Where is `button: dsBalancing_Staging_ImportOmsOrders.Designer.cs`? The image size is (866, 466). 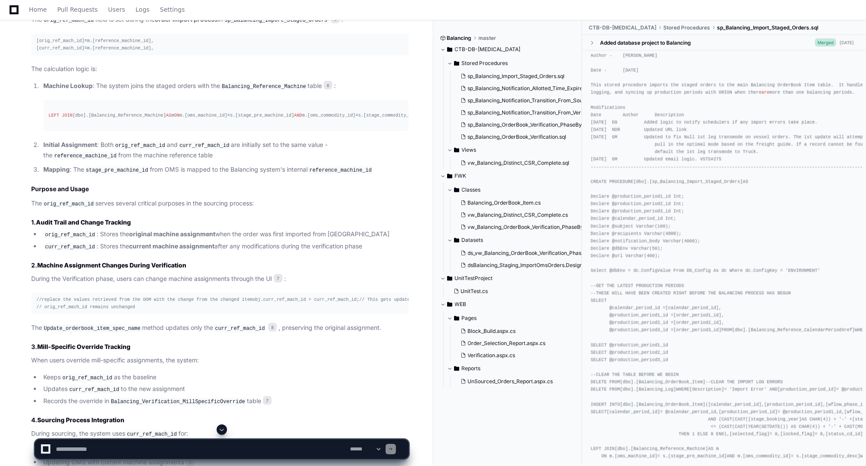
button: dsBalancing_Staging_ImportOmsOrders.Designer.cs is located at coordinates (521, 265).